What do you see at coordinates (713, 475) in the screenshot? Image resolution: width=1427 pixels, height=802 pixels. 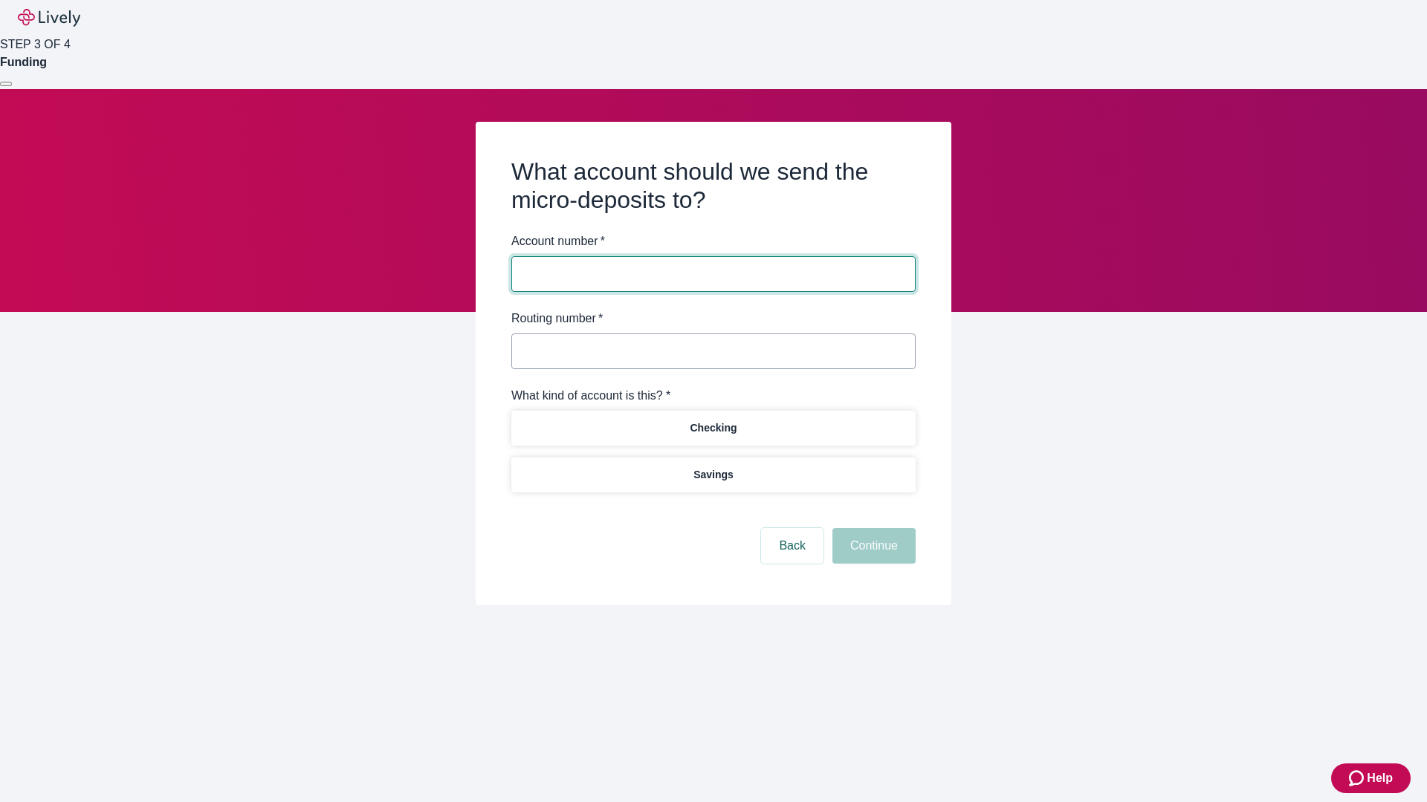 I see `p: Savings` at bounding box center [713, 475].